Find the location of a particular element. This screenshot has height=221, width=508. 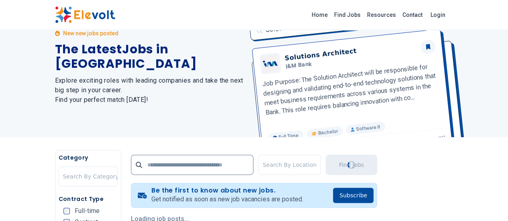

a: Resources is located at coordinates (382, 15).